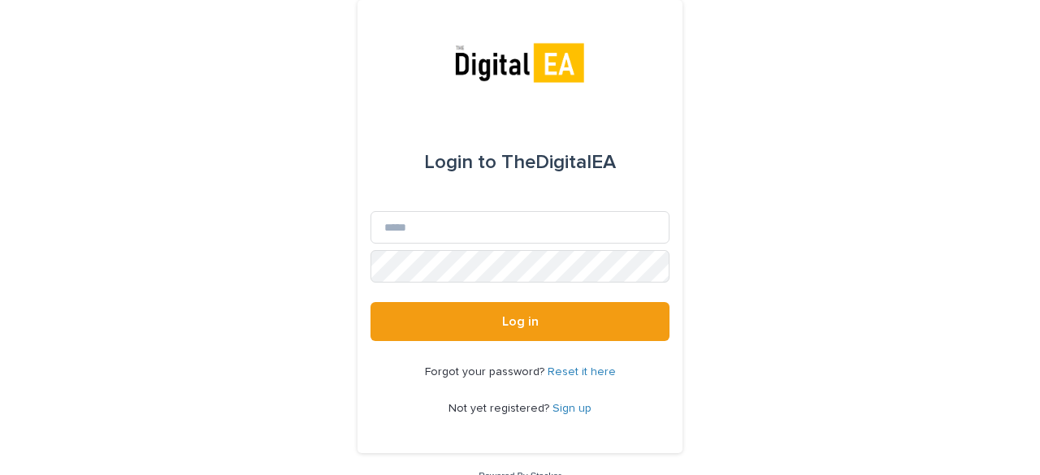 The width and height of the screenshot is (1040, 475). What do you see at coordinates (520, 322) in the screenshot?
I see `button: Log in` at bounding box center [520, 322].